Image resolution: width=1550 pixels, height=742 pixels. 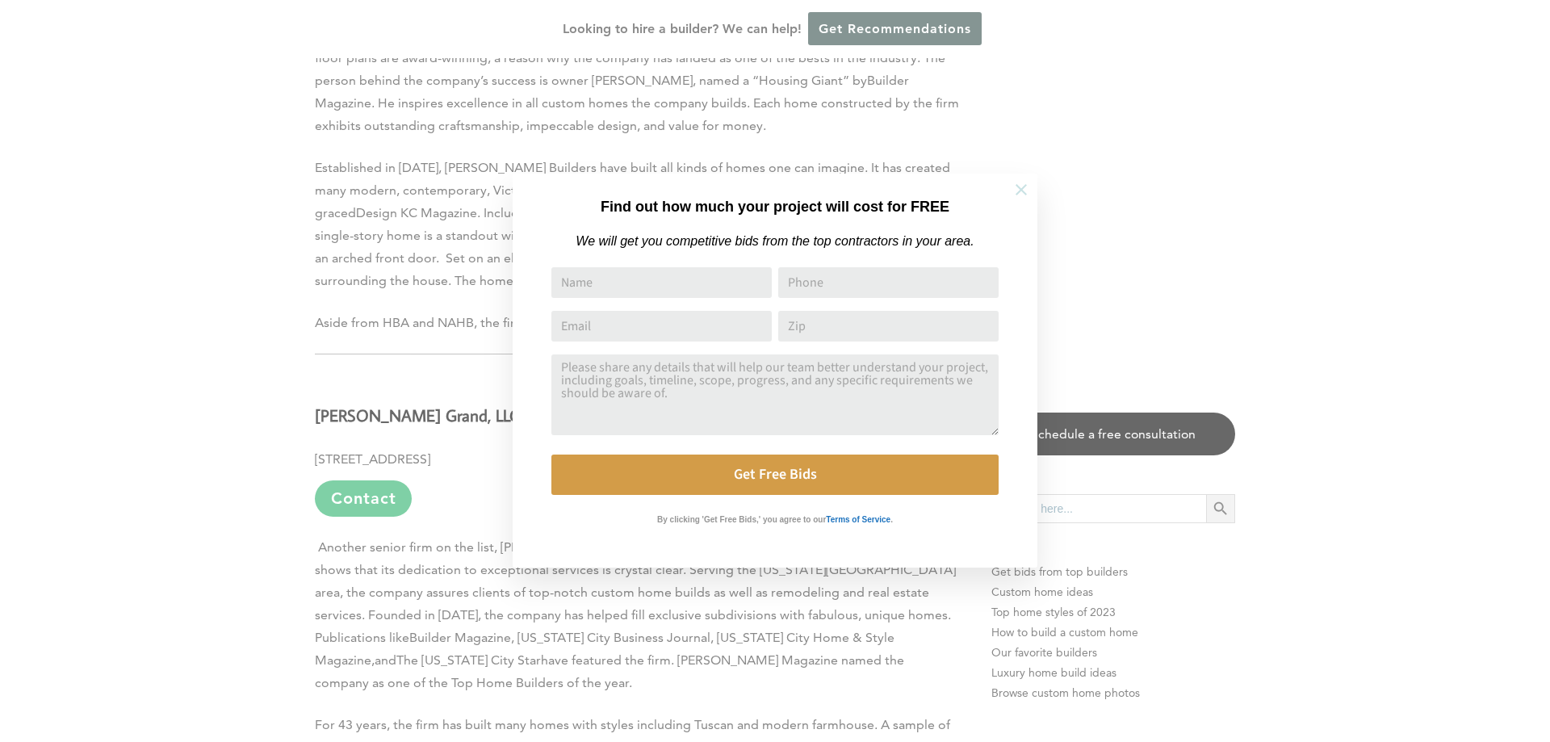 I want to click on textarea: Comment or Message, so click(x=775, y=395).